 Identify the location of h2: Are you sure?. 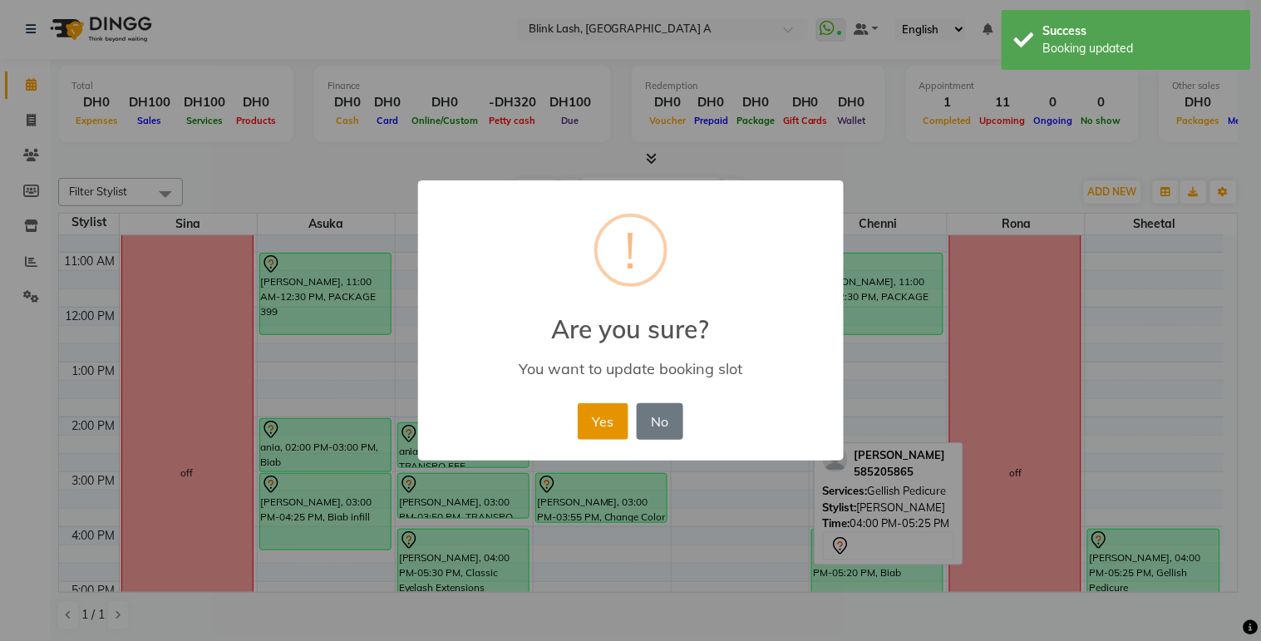
(631, 319).